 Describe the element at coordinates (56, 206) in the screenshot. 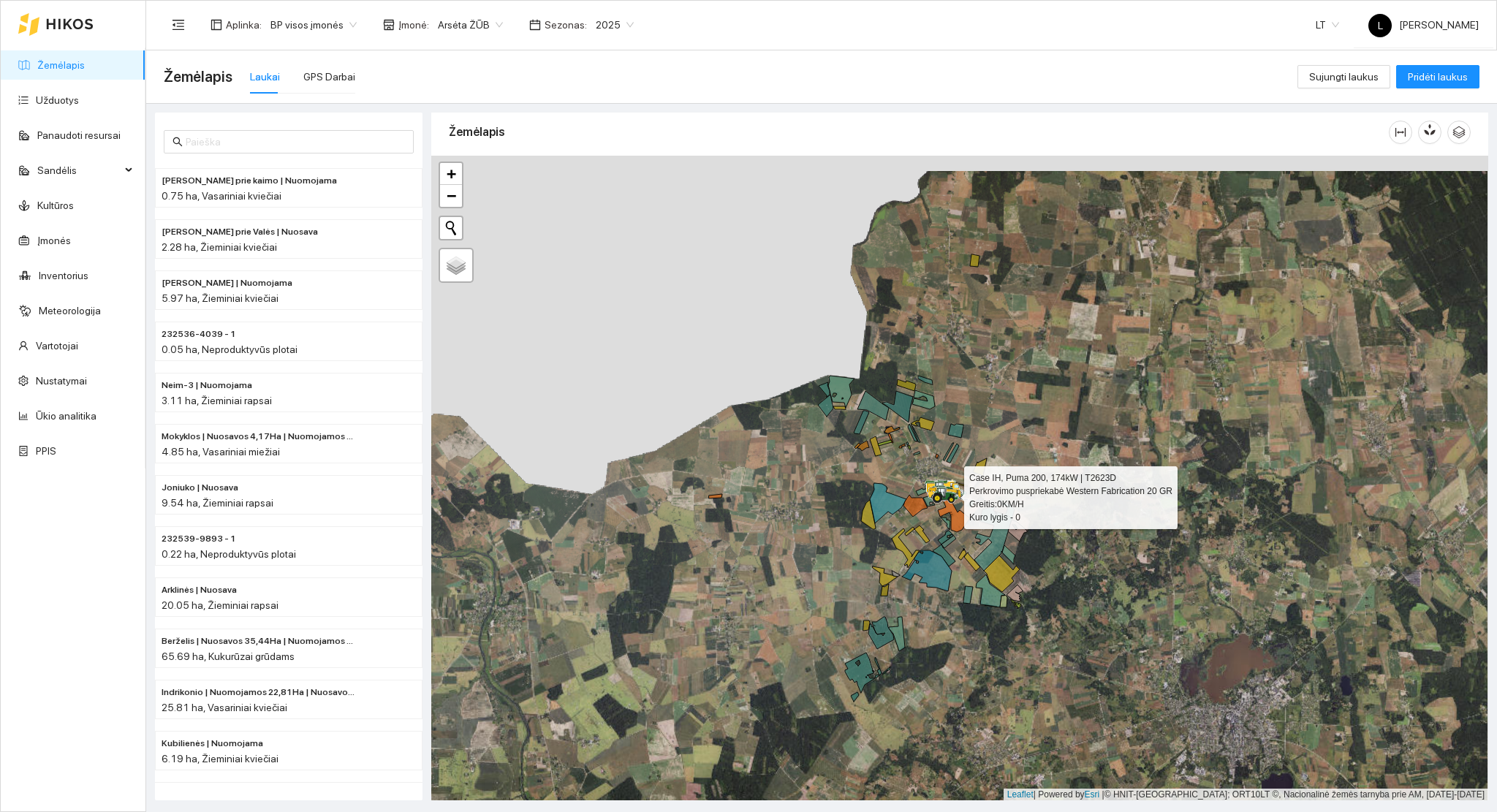

I see `a: Kultūros` at that location.